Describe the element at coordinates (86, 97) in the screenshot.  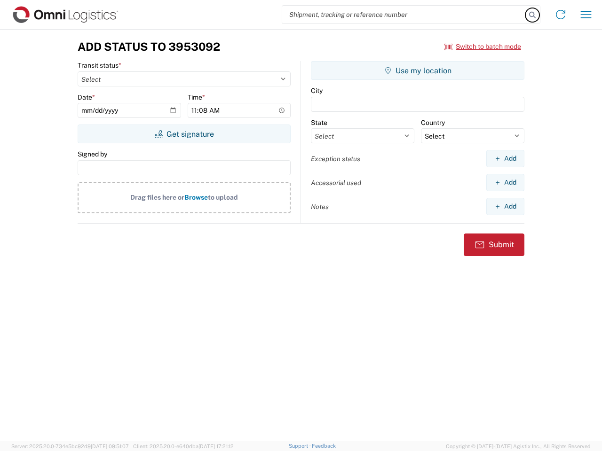
I see `label: Date` at that location.